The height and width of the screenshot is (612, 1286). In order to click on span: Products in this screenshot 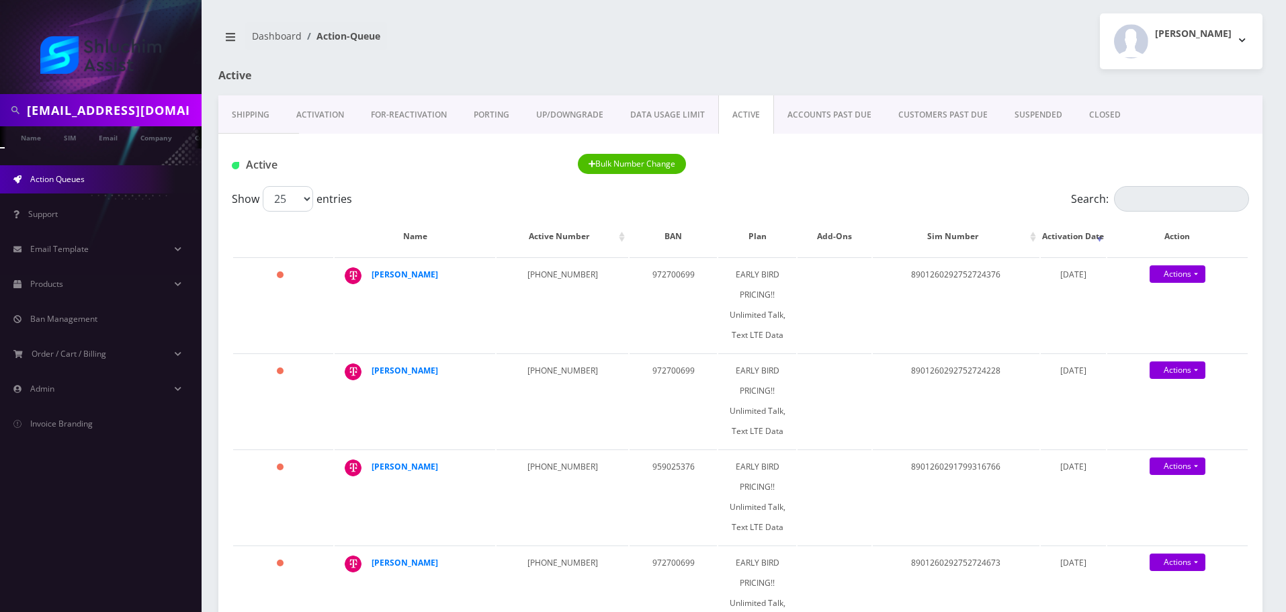, I will do `click(46, 284)`.